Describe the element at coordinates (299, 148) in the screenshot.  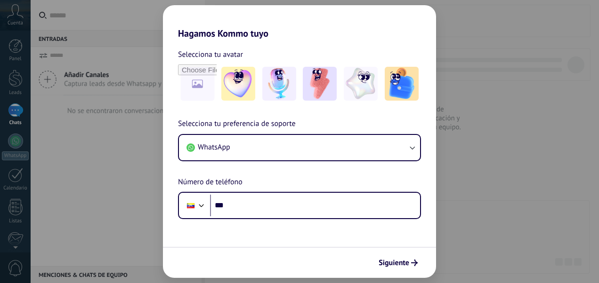
I see `button: WhatsApp` at that location.